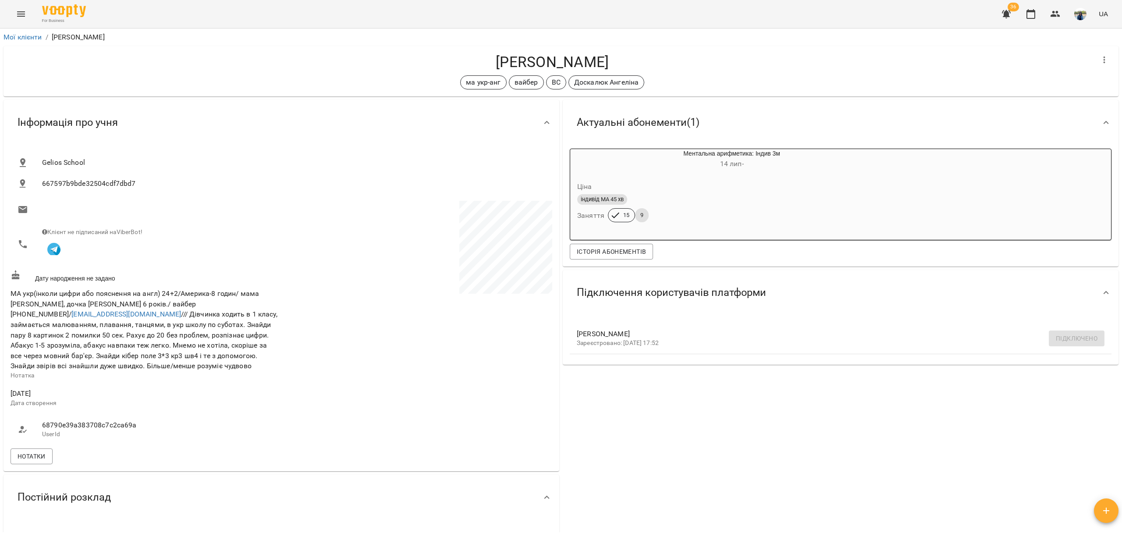 The height and width of the screenshot is (537, 1122). What do you see at coordinates (672, 292) in the screenshot?
I see `span: Підключення користувачів платформи` at bounding box center [672, 292].